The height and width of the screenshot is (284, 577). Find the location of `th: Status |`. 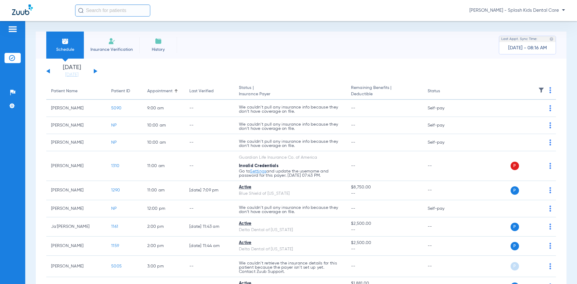

th: Status | is located at coordinates (290, 91).